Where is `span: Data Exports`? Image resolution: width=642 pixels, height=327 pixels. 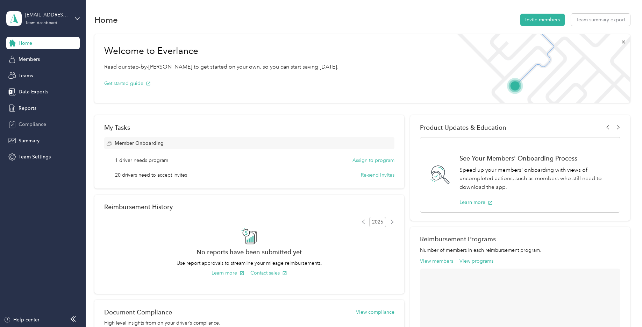 span: Data Exports is located at coordinates (33, 92).